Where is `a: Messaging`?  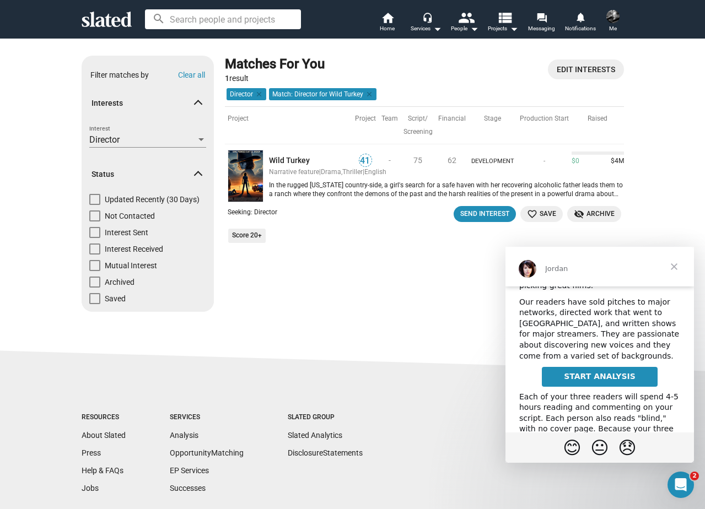 a: Messaging is located at coordinates (542, 23).